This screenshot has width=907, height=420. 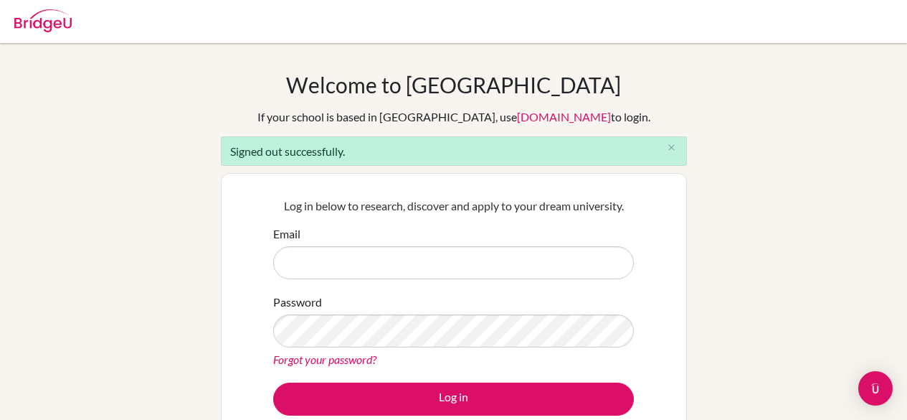 I want to click on i: close, so click(x=671, y=147).